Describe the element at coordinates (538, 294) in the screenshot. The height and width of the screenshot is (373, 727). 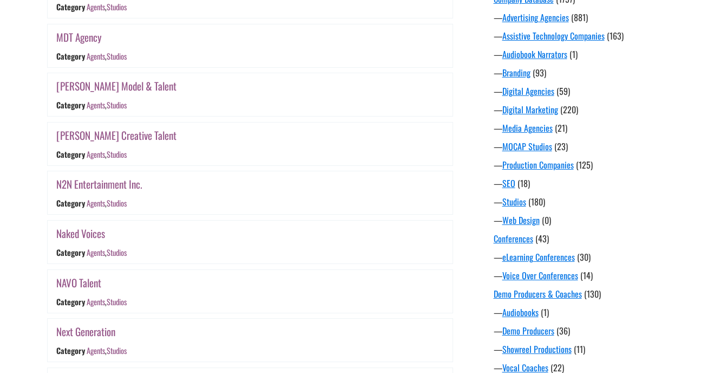
I see `a: Demo Producers & Coaches` at that location.